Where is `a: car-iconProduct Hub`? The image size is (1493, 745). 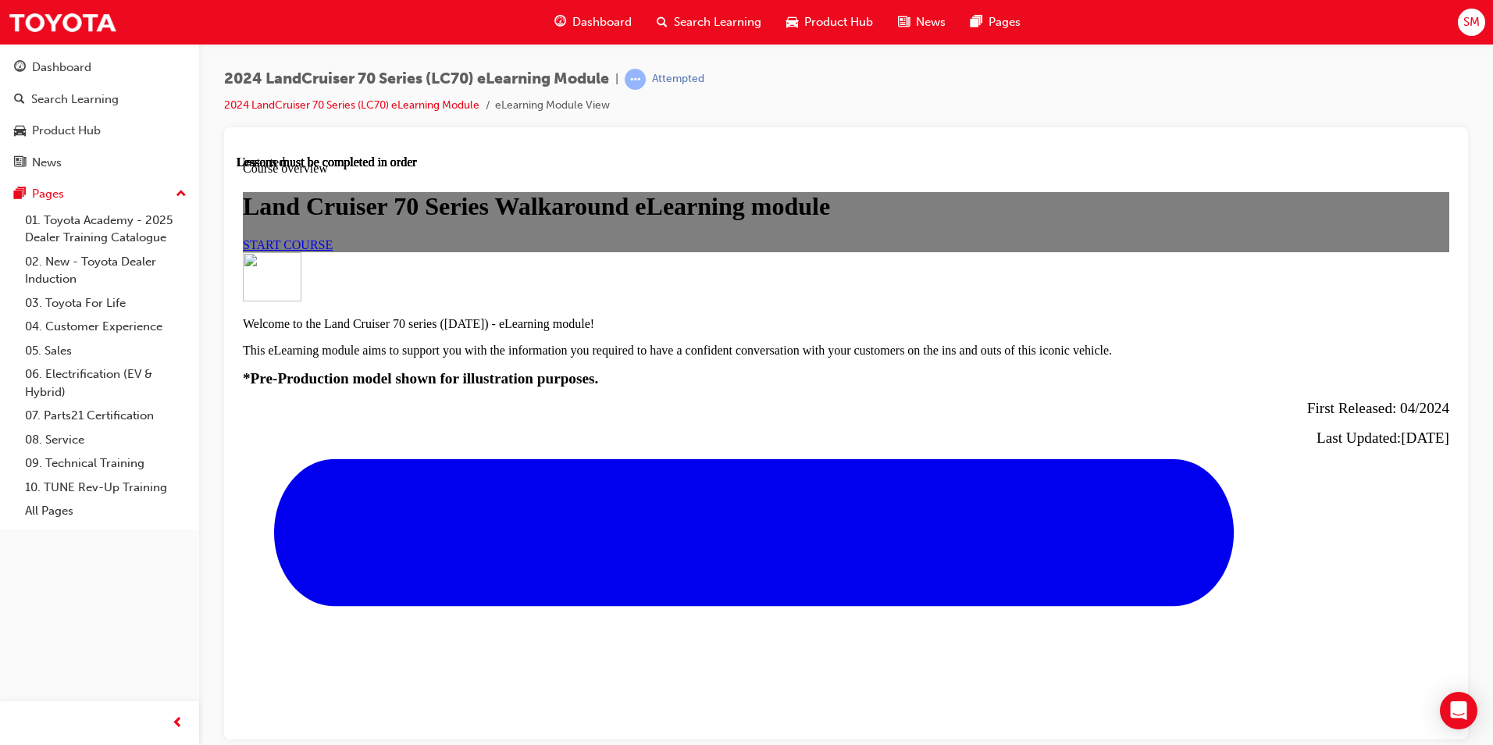
a: car-iconProduct Hub is located at coordinates (829, 22).